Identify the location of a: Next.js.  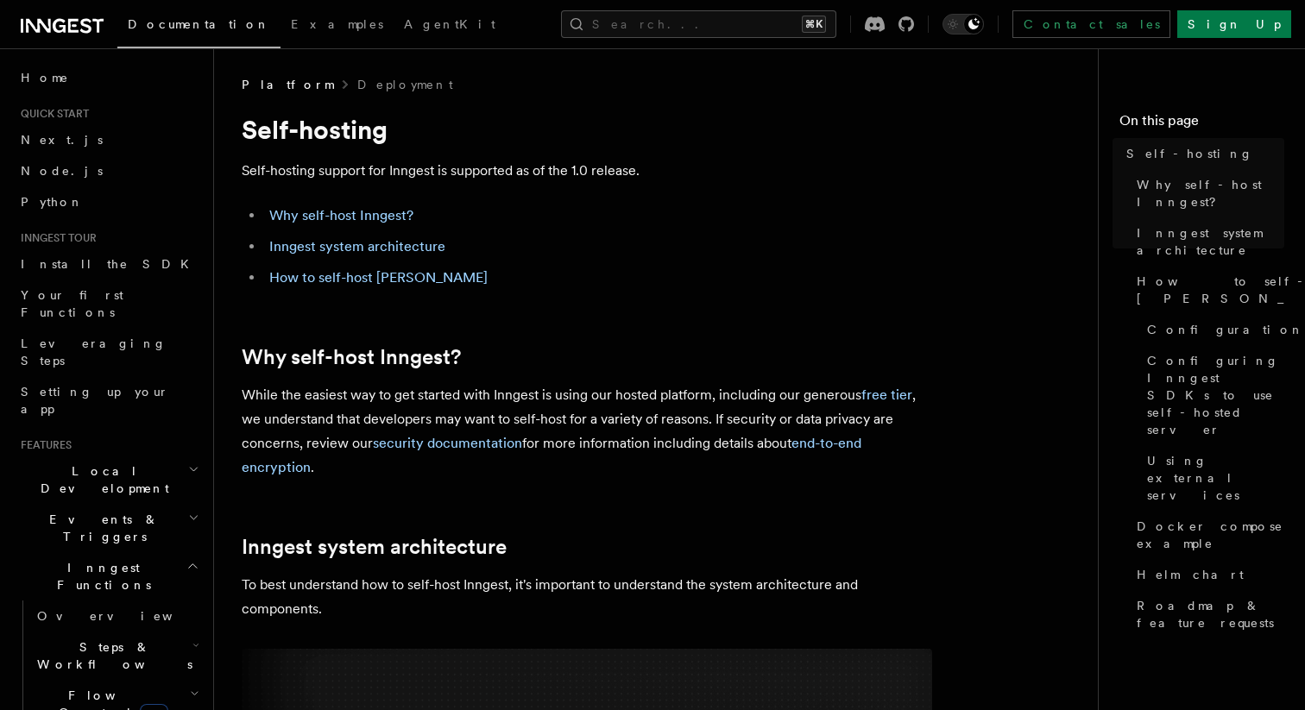
(108, 140).